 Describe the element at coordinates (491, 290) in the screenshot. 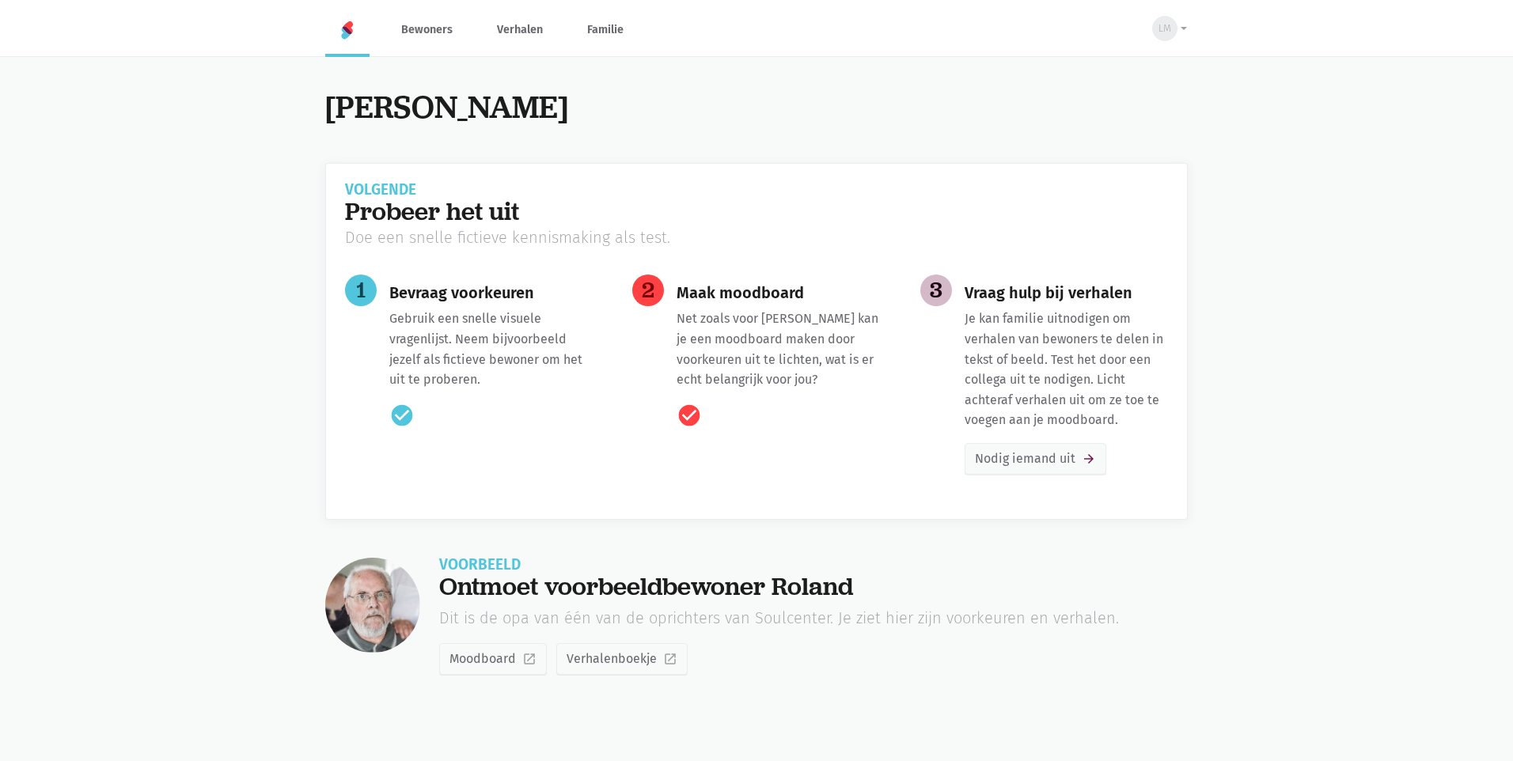

I see `h5: Bevraag voorkeuren` at that location.